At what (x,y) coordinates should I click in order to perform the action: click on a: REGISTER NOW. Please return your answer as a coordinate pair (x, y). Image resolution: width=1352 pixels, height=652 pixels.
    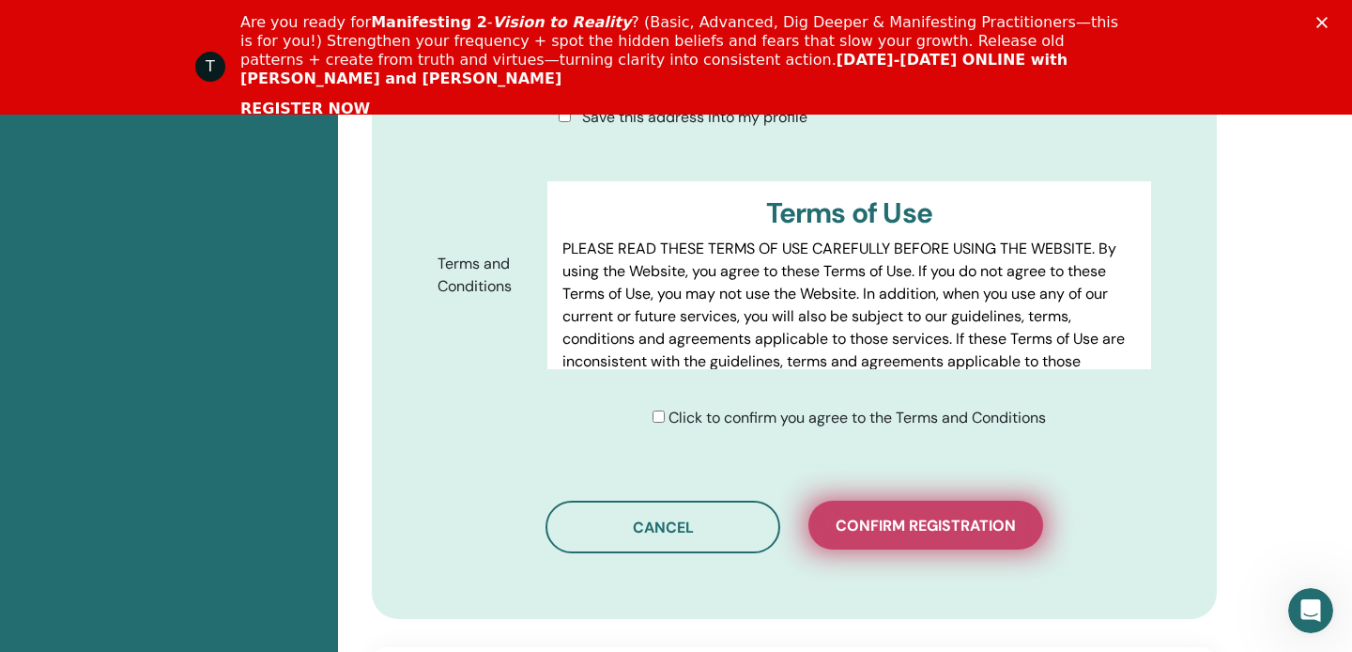
    Looking at the image, I should click on (305, 110).